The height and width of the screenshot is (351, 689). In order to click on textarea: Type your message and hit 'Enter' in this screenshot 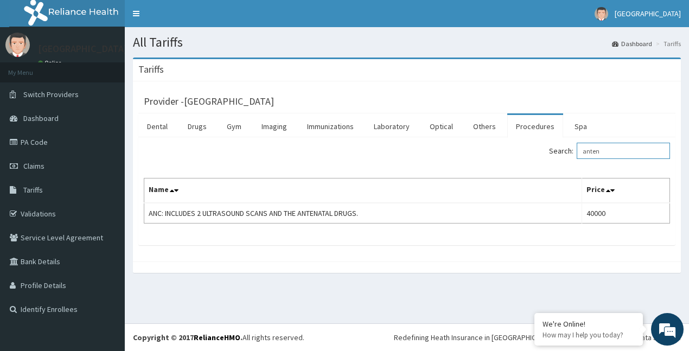, I will do `click(106, 254)`.